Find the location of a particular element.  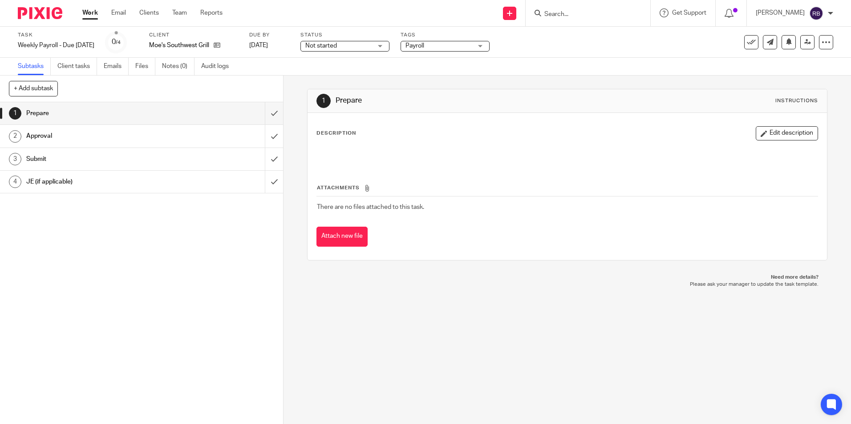

img: Pixie is located at coordinates (40, 13).